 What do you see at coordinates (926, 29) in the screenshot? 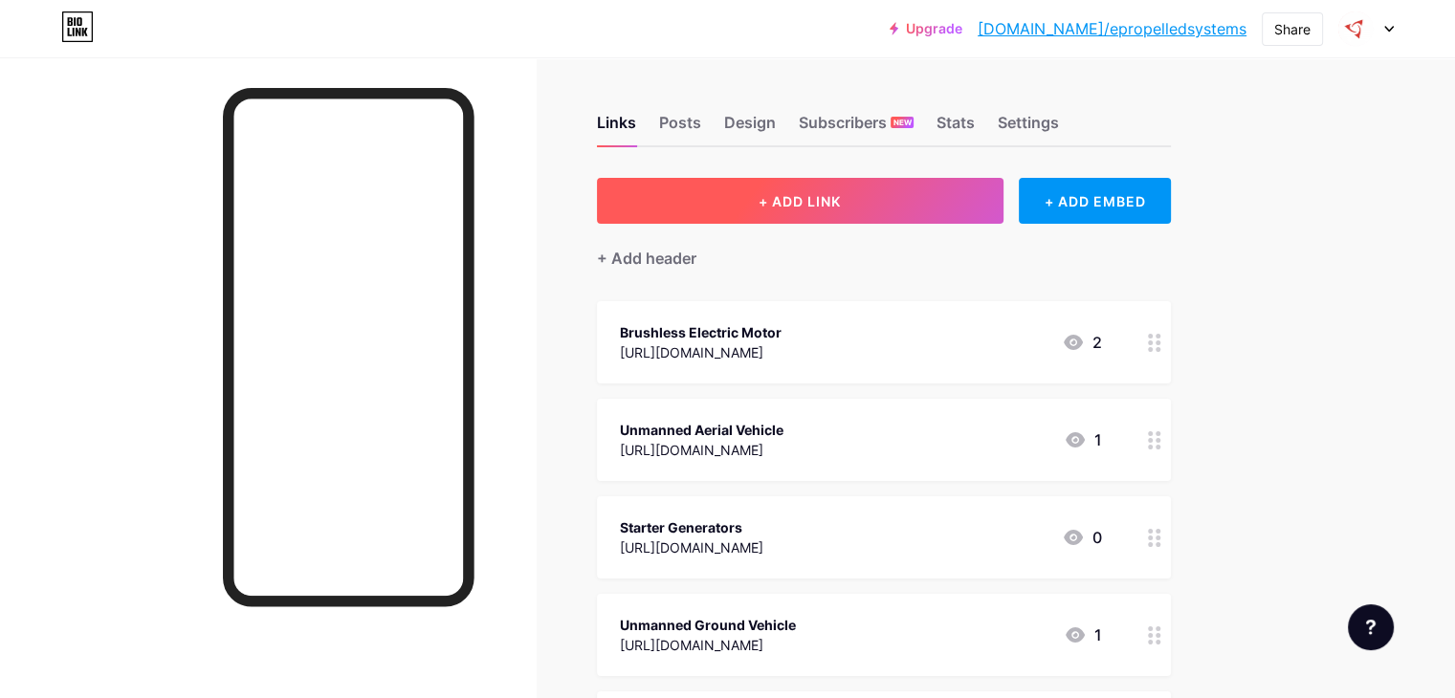
I see `a: Upgrade` at bounding box center [926, 29].